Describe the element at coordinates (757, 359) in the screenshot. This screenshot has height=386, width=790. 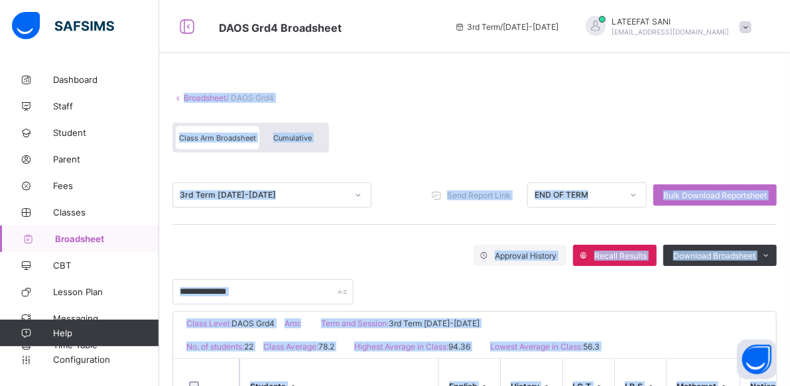
I see `button: Open asap` at that location.